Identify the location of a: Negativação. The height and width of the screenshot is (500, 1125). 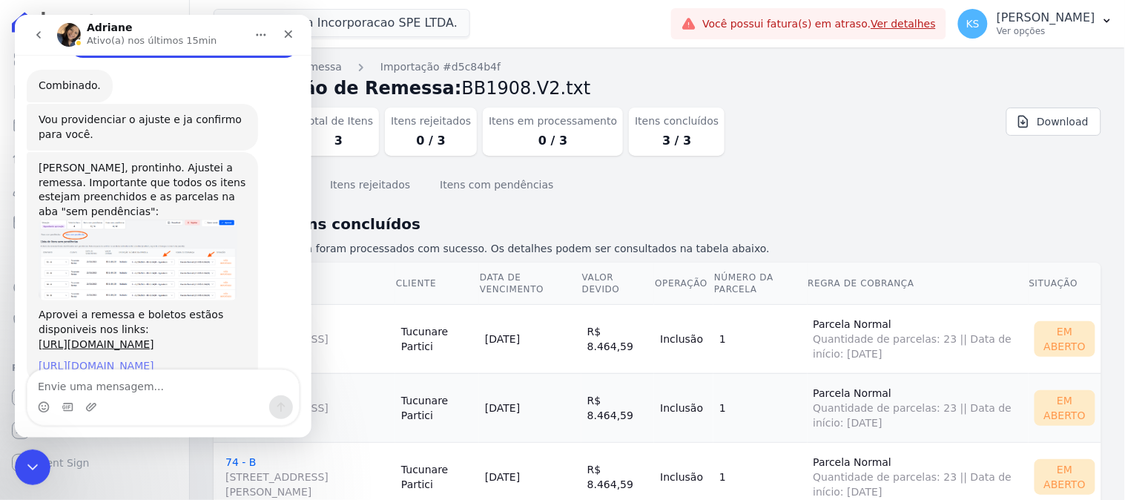
(94, 320).